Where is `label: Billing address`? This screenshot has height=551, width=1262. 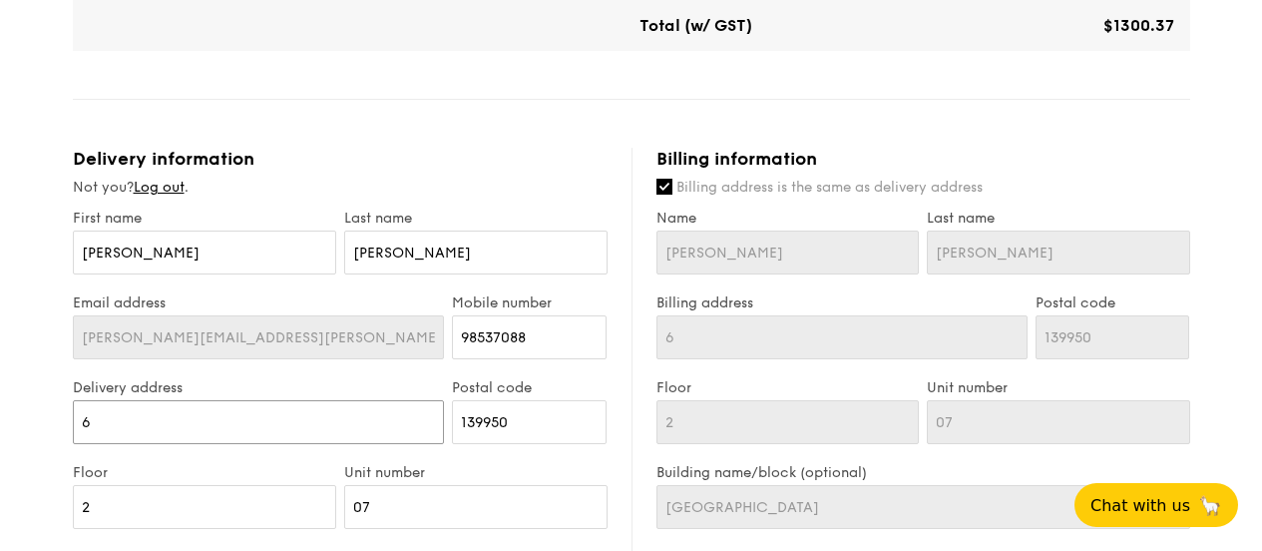 label: Billing address is located at coordinates (842, 302).